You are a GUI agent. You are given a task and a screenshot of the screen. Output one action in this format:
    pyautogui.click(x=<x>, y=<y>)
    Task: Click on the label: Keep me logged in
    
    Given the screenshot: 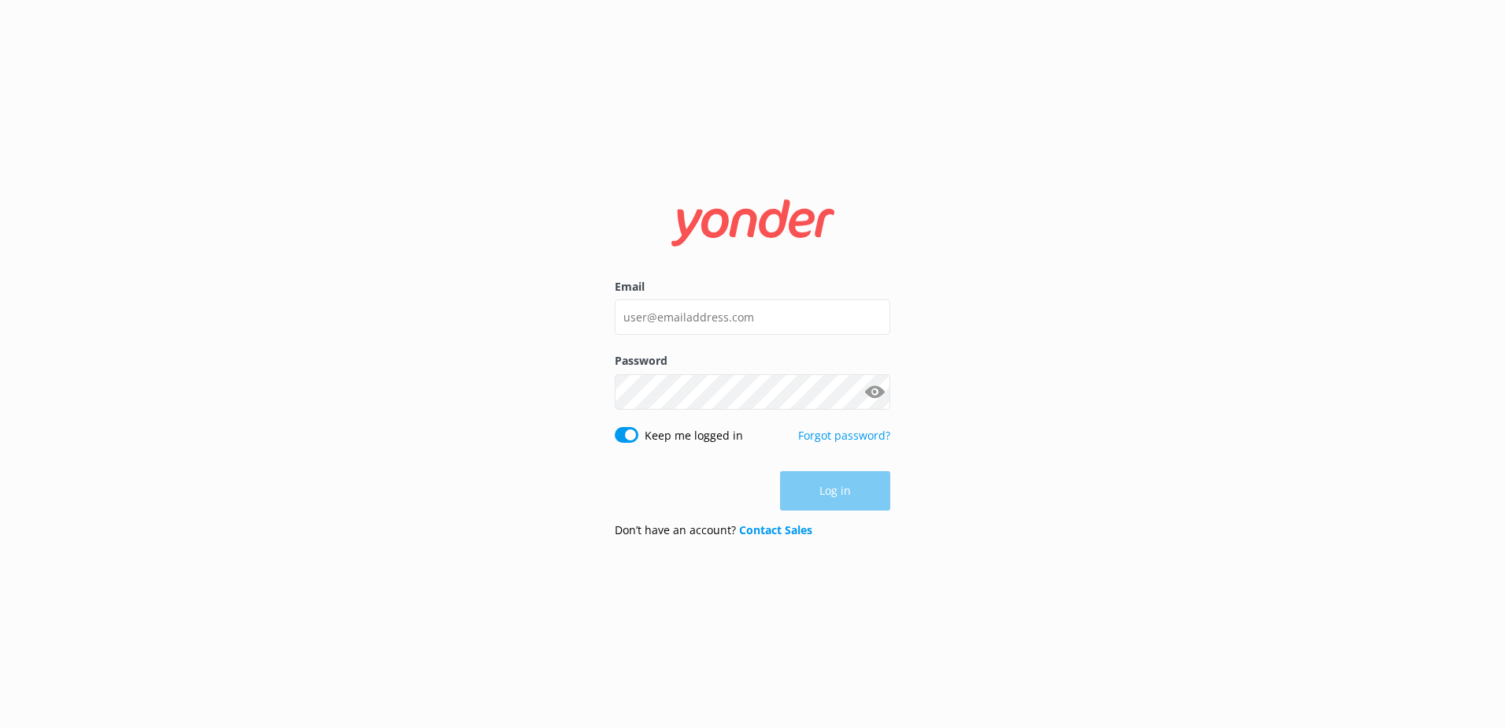 What is the action you would take?
    pyautogui.click(x=694, y=435)
    